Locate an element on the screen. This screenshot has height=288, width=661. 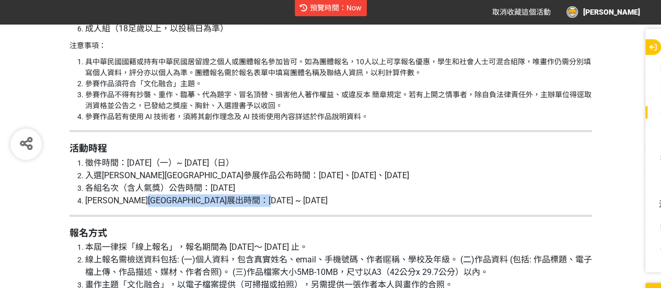
span: 取消收藏這個活動 is located at coordinates (521, 12).